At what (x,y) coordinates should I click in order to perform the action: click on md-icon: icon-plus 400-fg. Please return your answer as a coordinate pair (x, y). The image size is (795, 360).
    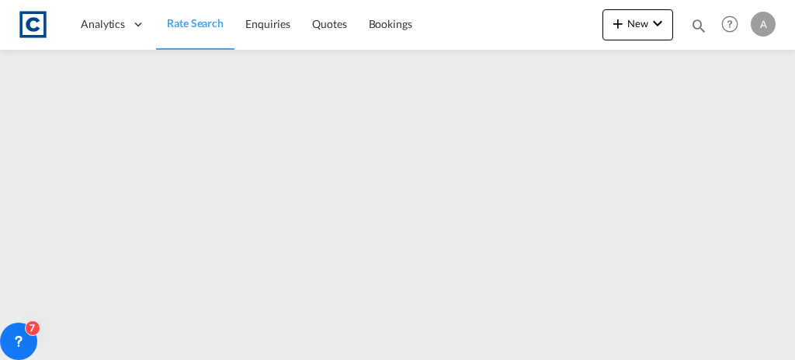
    Looking at the image, I should click on (618, 23).